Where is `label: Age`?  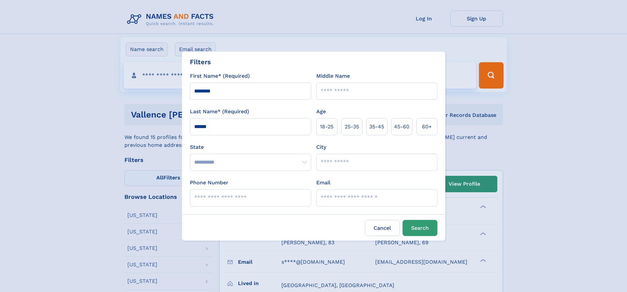
label: Age is located at coordinates (321, 112).